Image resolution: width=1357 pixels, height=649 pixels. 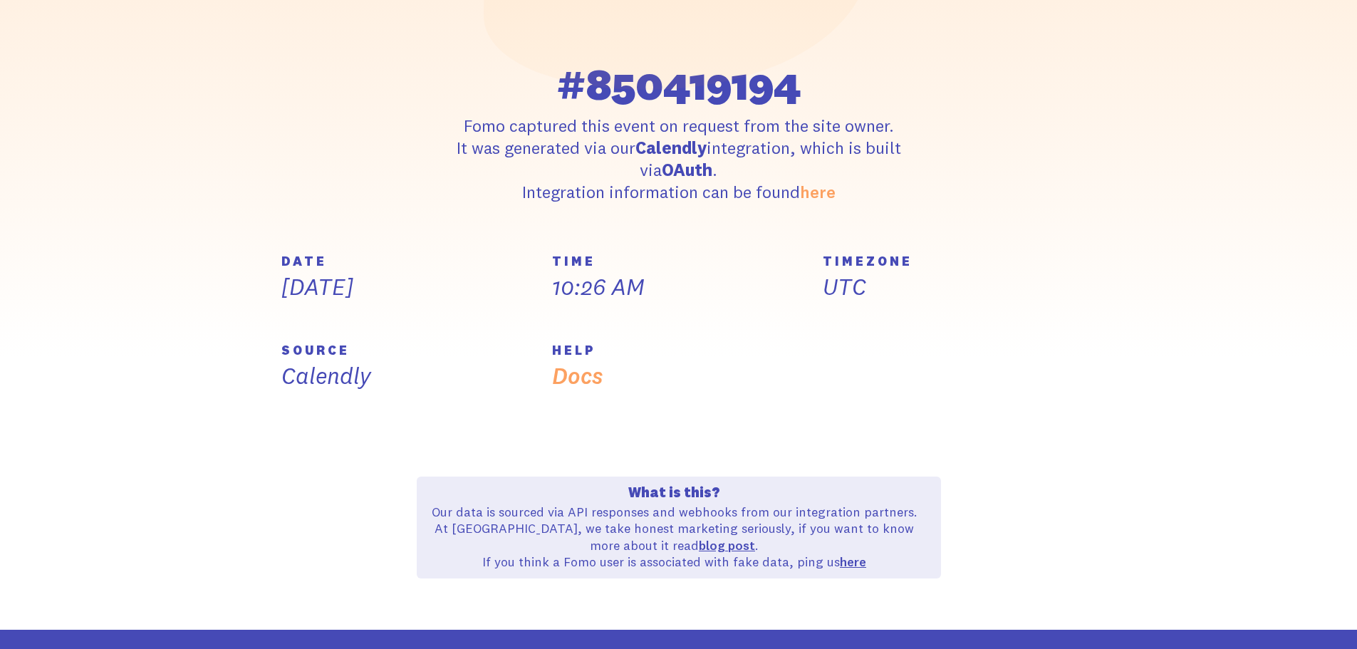 What do you see at coordinates (726, 545) in the screenshot?
I see `a: blog post` at bounding box center [726, 545].